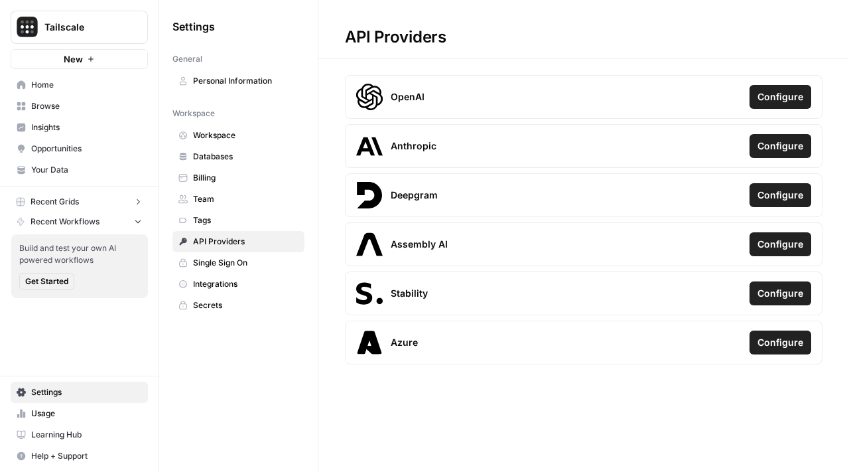  What do you see at coordinates (27, 27) in the screenshot?
I see `img: Tailscale Logo` at bounding box center [27, 27].